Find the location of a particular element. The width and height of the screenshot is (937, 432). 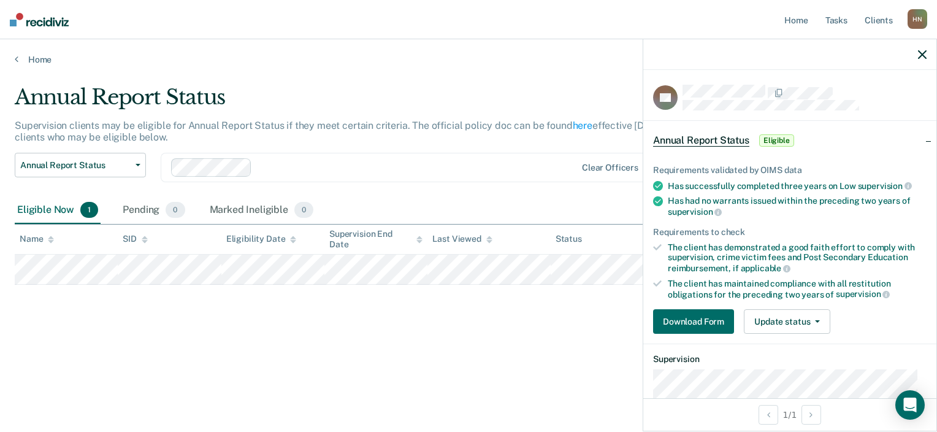

div: Open Intercom Messenger is located at coordinates (910, 405).